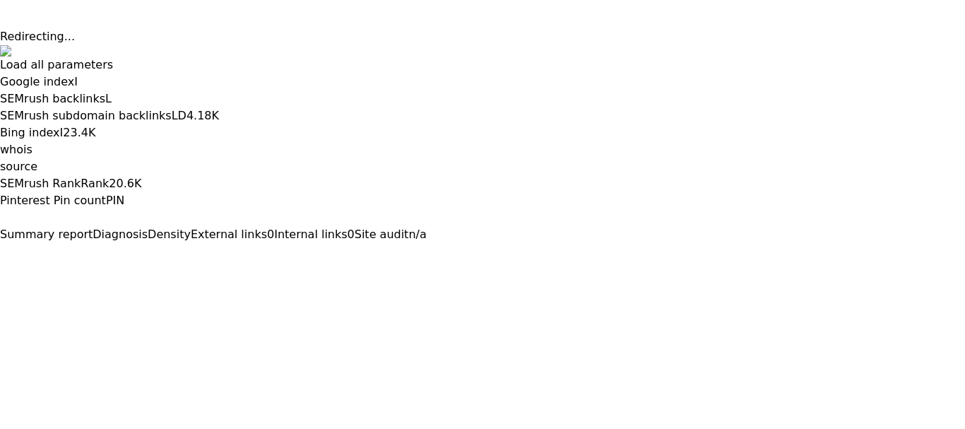 The height and width of the screenshot is (429, 965). What do you see at coordinates (417, 234) in the screenshot?
I see `span: n/a` at bounding box center [417, 234].